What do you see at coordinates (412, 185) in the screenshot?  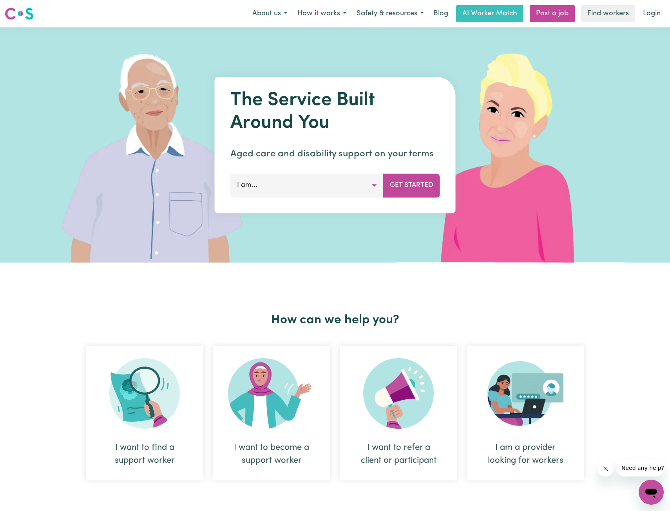 I see `button: Get Started` at bounding box center [412, 185].